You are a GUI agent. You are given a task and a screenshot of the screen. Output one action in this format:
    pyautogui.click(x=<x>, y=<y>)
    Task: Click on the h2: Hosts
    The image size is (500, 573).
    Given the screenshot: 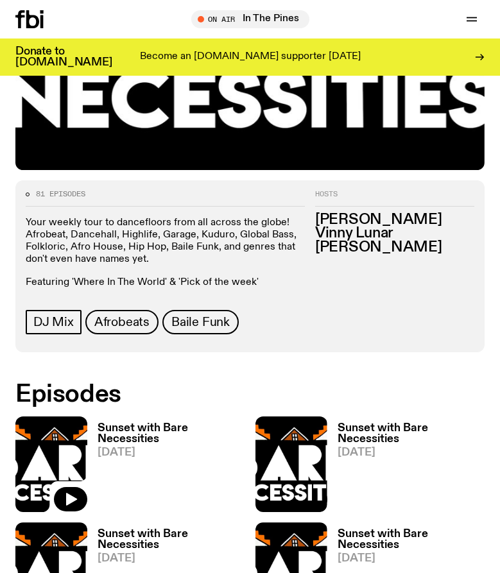 What is the action you would take?
    pyautogui.click(x=394, y=198)
    